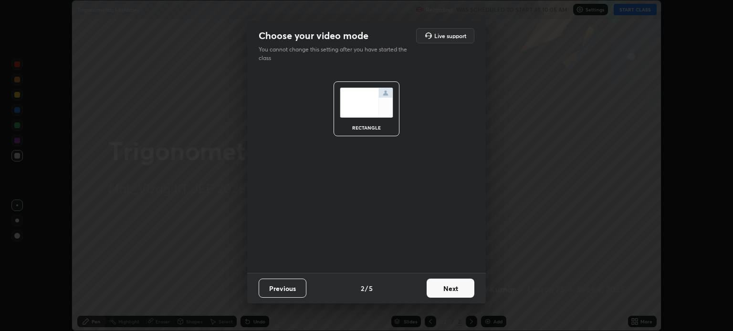 The image size is (733, 331). I want to click on p: You cannot change this setting after you have started the class, so click(336, 54).